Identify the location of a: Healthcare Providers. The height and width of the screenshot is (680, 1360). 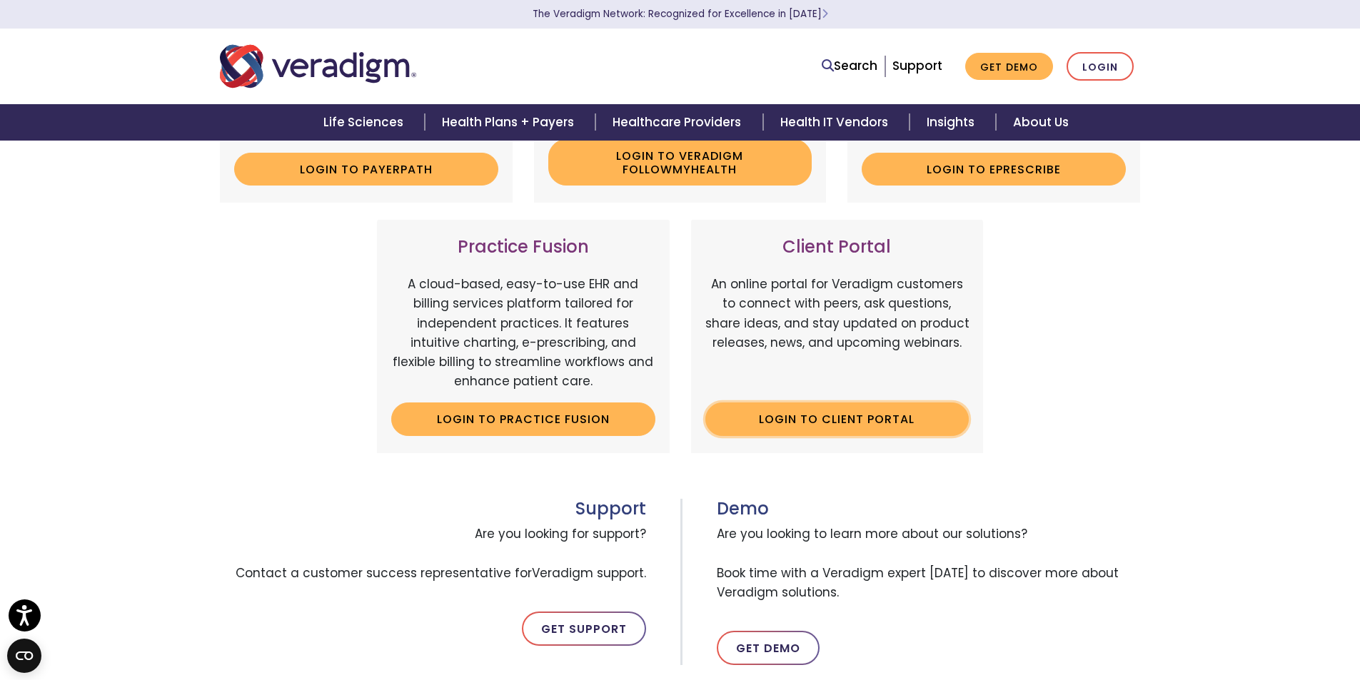
(679, 122).